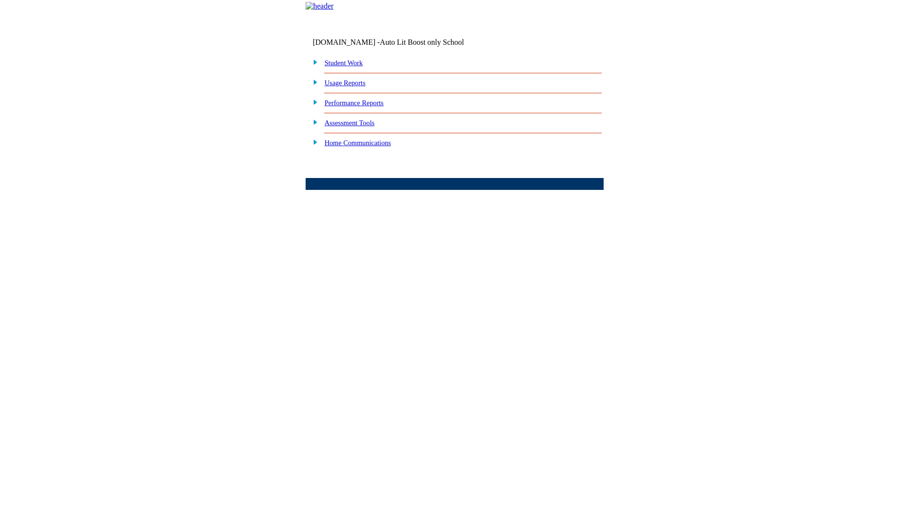 The height and width of the screenshot is (514, 914). Describe the element at coordinates (422, 42) in the screenshot. I see `nobr: Auto Lit Boost only School` at that location.